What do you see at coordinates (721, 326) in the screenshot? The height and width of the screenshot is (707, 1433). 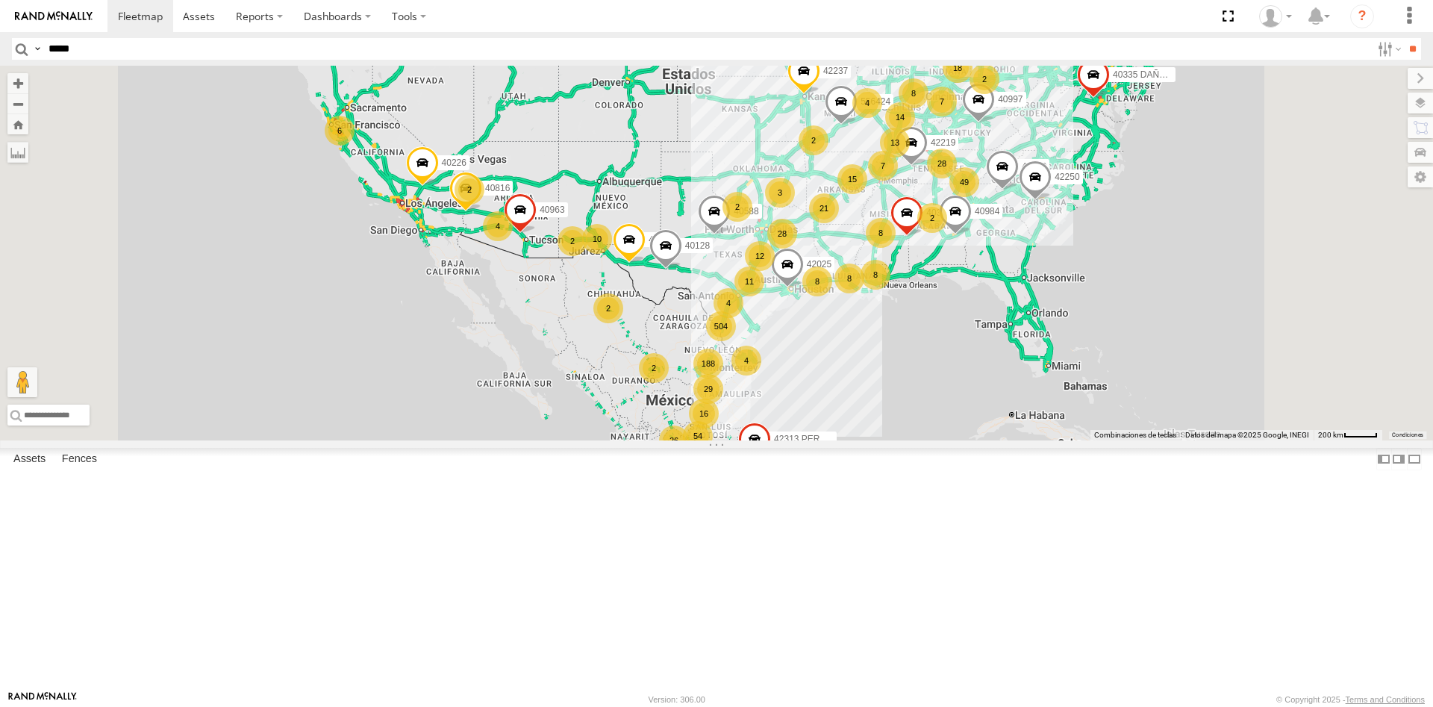 I see `div: 504` at bounding box center [721, 326].